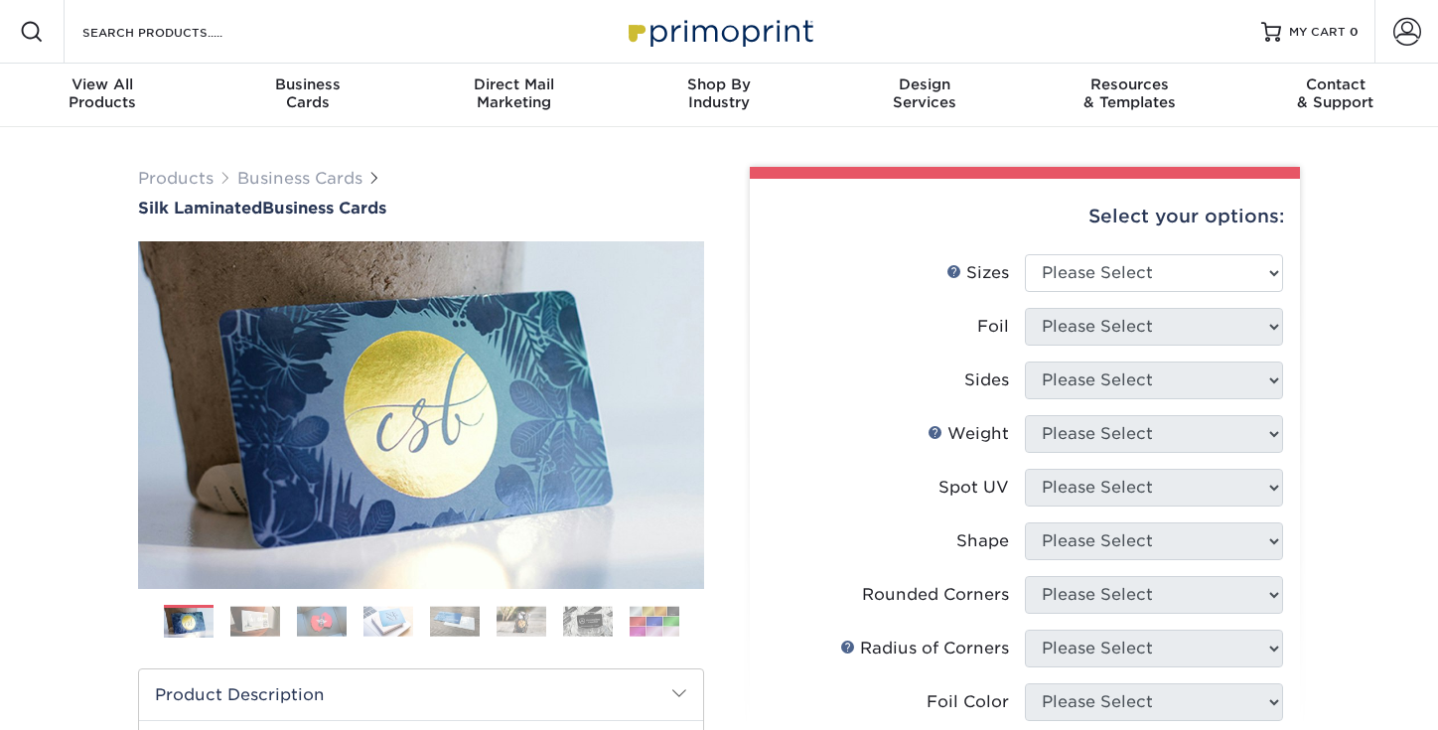  Describe the element at coordinates (300, 178) in the screenshot. I see `a: Business Cards` at that location.